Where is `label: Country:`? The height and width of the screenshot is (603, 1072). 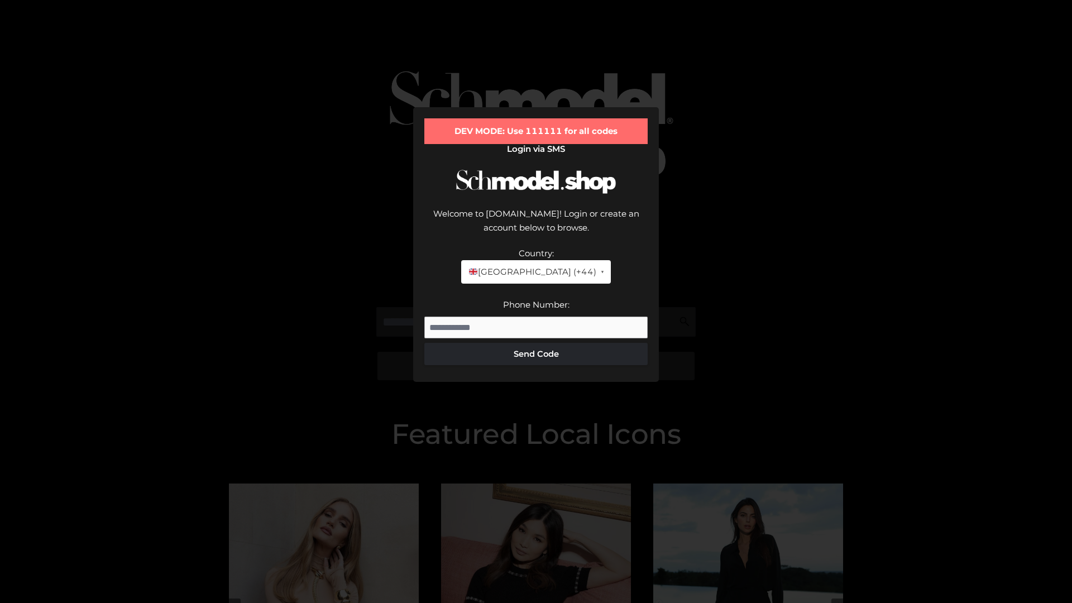 label: Country: is located at coordinates (536, 253).